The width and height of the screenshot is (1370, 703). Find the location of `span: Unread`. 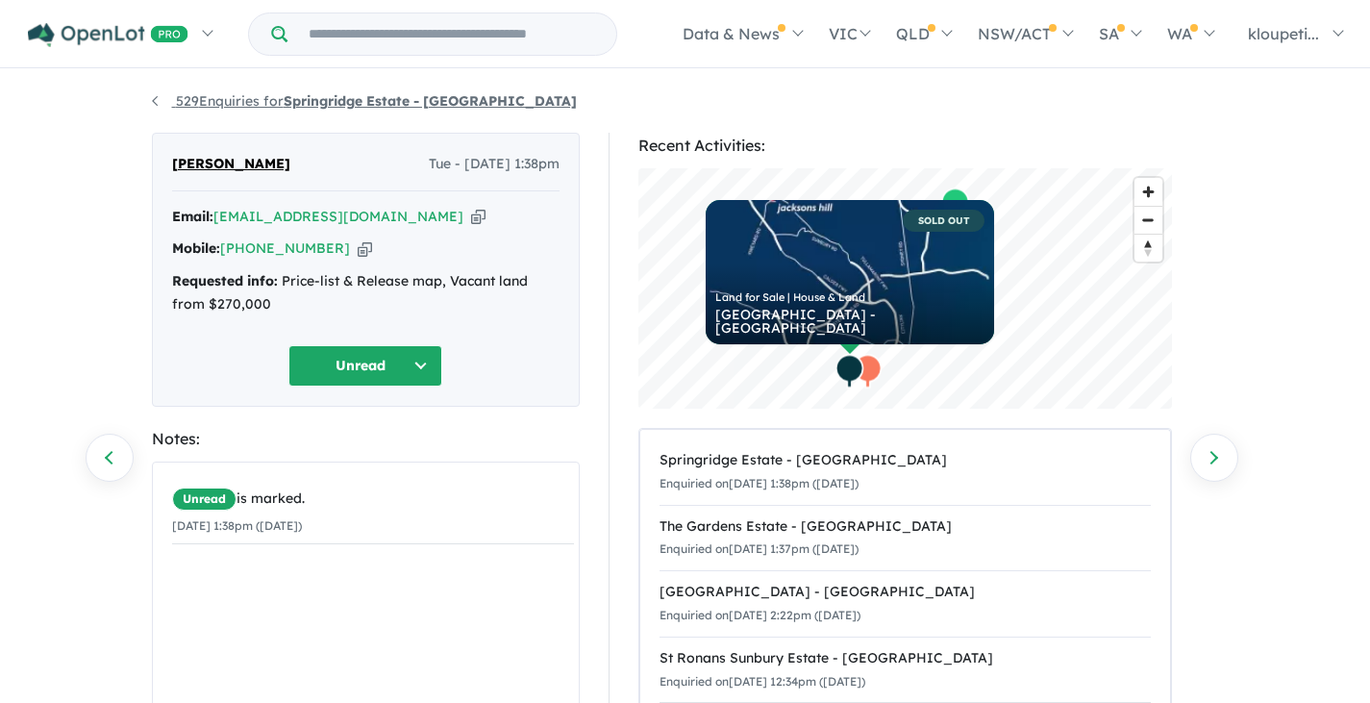

span: Unread is located at coordinates (204, 499).